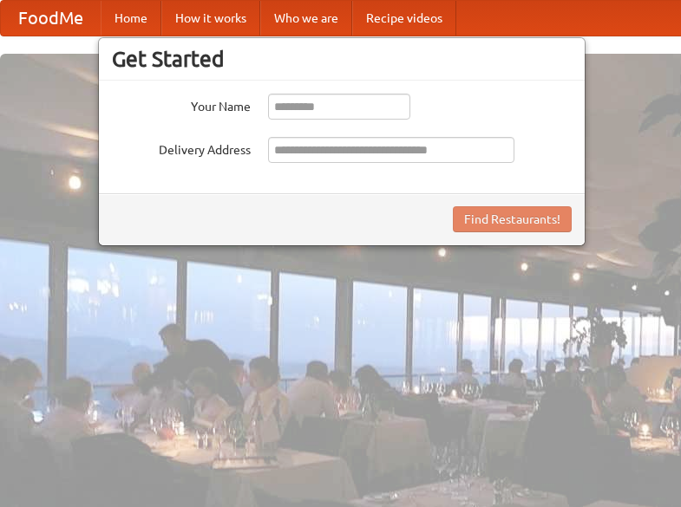  I want to click on a: Home, so click(131, 18).